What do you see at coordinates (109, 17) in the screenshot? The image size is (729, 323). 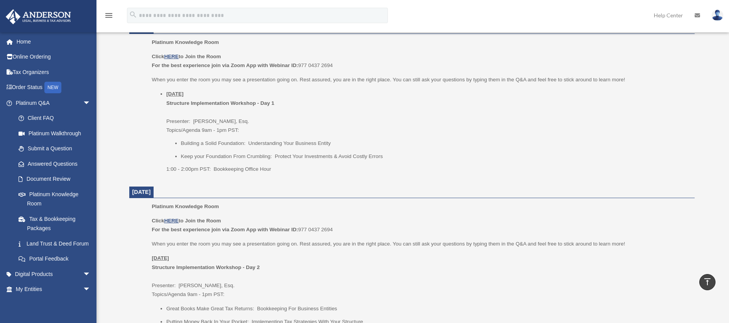 I see `a: menu` at bounding box center [109, 17].